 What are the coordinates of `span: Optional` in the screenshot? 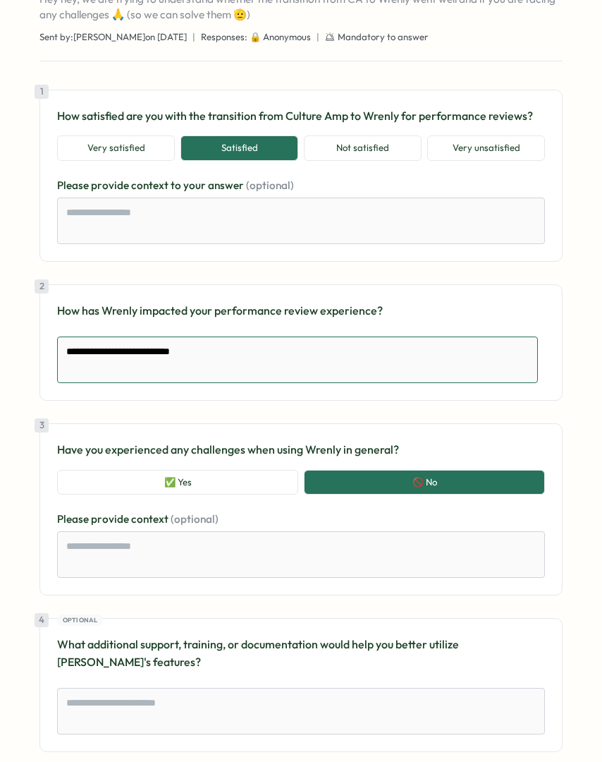 It's located at (80, 620).